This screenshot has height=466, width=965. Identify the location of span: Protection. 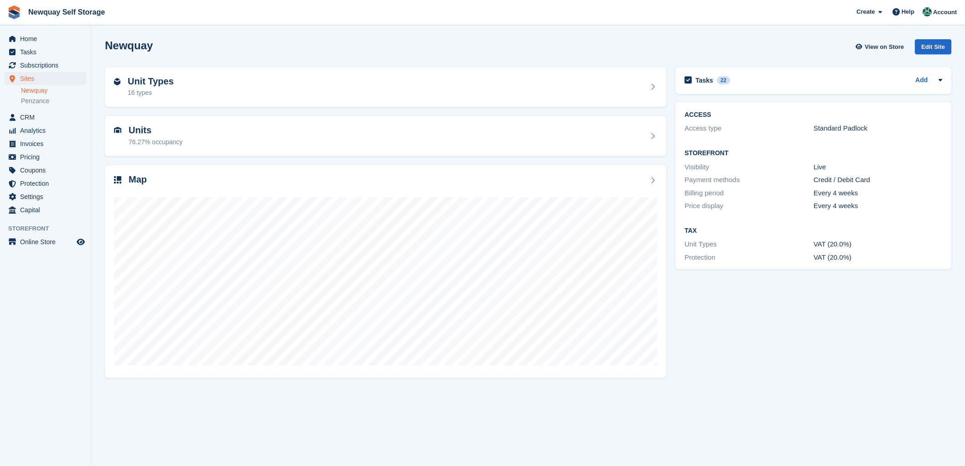
(47, 183).